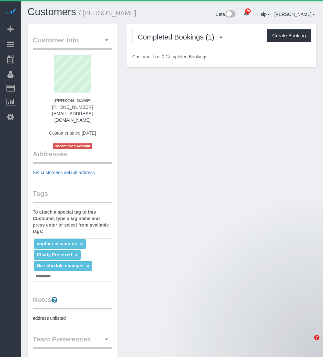 The height and width of the screenshot is (357, 323). Describe the element at coordinates (54, 255) in the screenshot. I see `span: Khady Preferred` at that location.